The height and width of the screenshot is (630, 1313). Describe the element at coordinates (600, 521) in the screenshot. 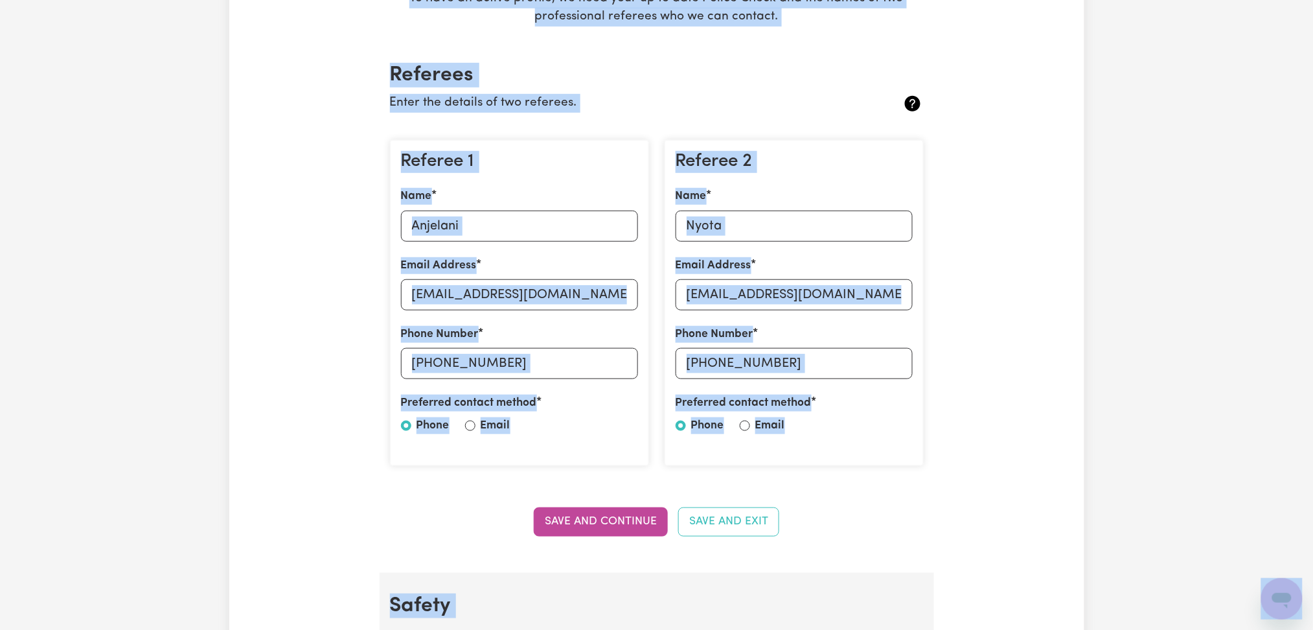

I see `button: Save and Continue` at that location.